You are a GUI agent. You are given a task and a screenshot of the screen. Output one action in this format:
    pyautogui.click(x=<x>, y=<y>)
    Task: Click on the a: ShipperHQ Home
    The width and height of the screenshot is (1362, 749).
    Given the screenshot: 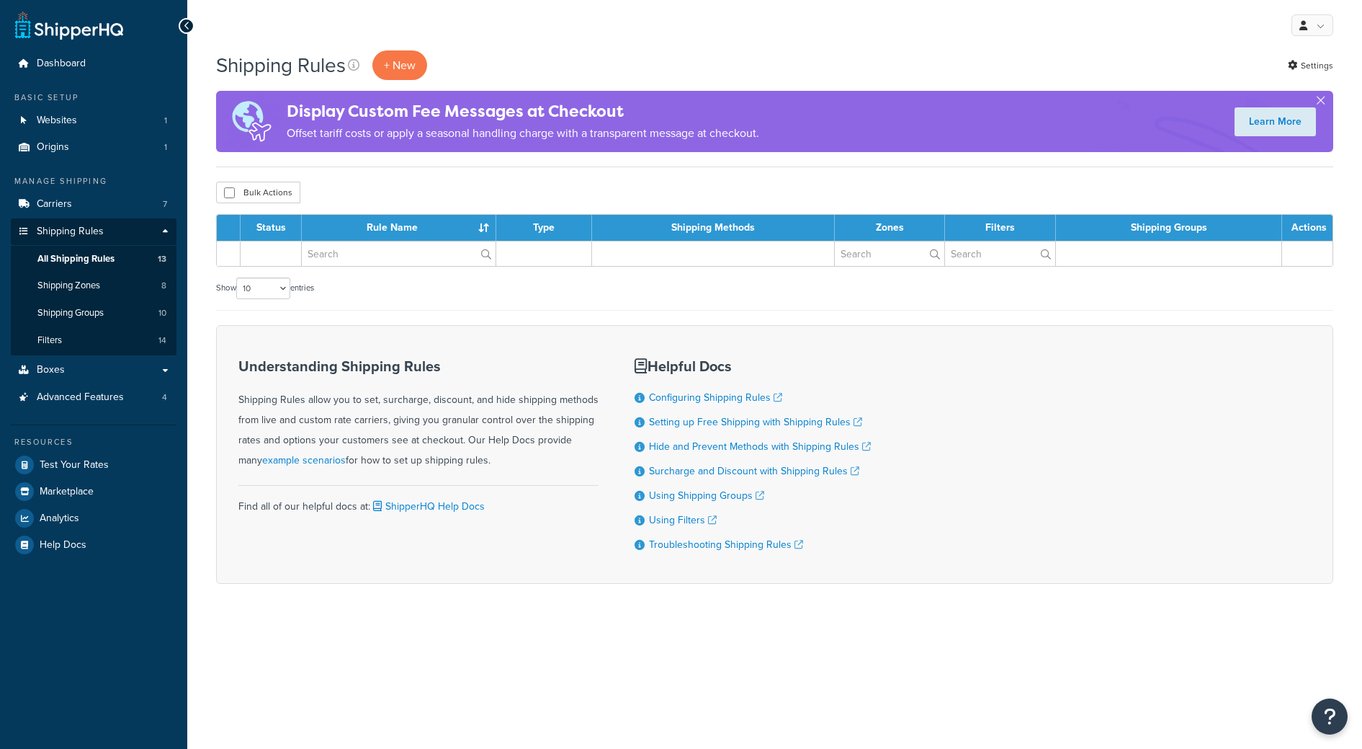 What is the action you would take?
    pyautogui.click(x=69, y=25)
    